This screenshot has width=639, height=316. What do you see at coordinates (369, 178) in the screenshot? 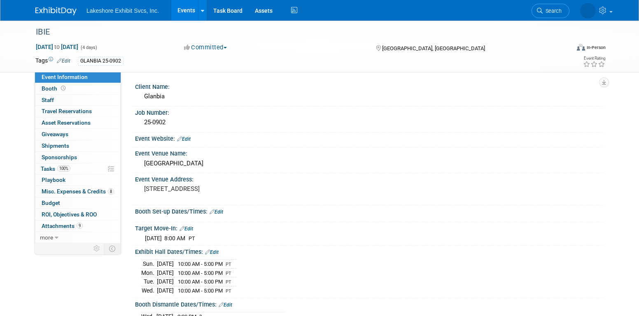
I see `div: Event Venue Address:` at bounding box center [369, 178].